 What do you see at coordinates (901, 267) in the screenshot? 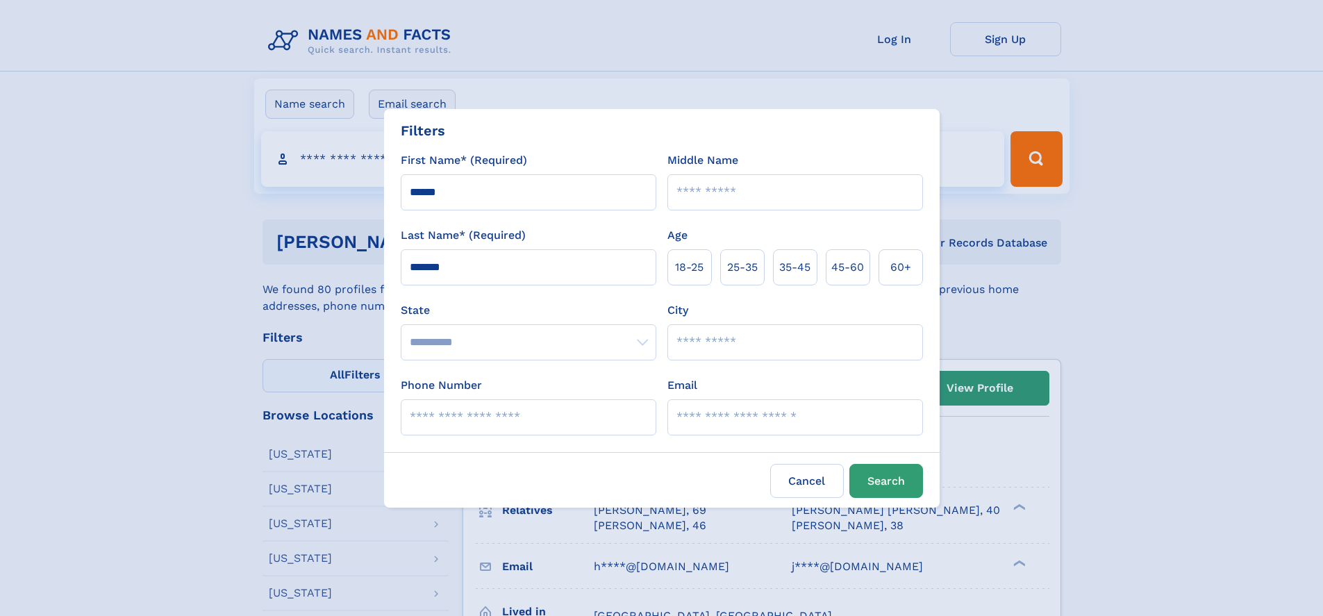
I see `span: 60+` at bounding box center [901, 267].